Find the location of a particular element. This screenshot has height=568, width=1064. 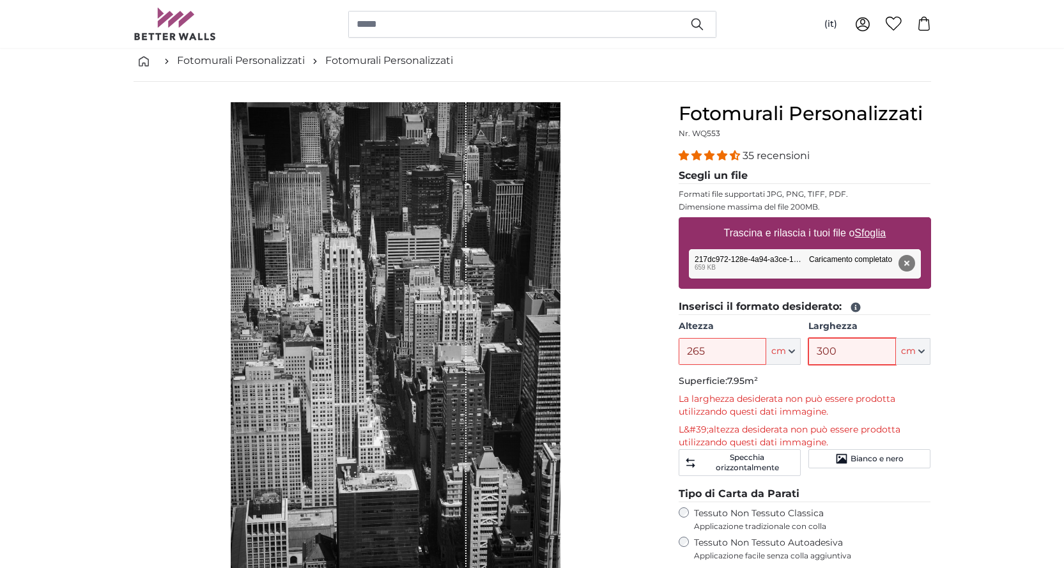

span: Specchia orizzontalmente is located at coordinates (747, 463).